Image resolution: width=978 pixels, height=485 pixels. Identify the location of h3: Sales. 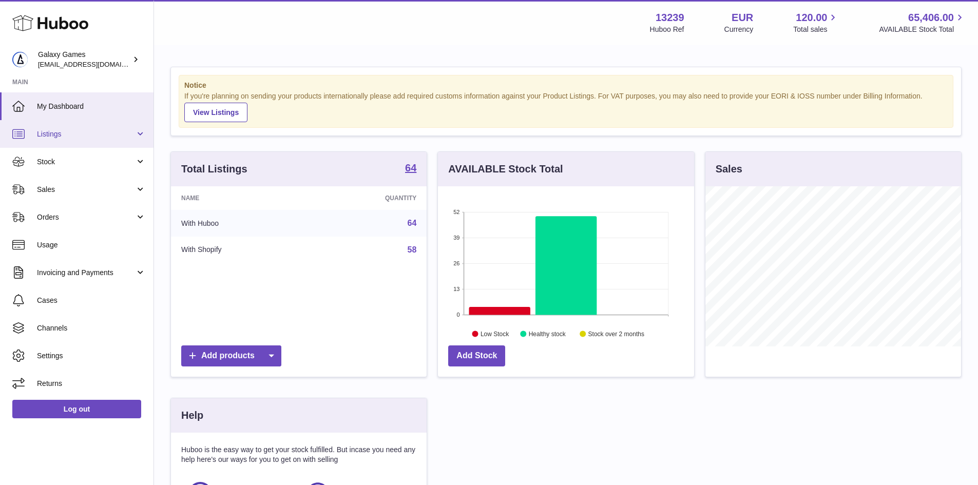
(729, 169).